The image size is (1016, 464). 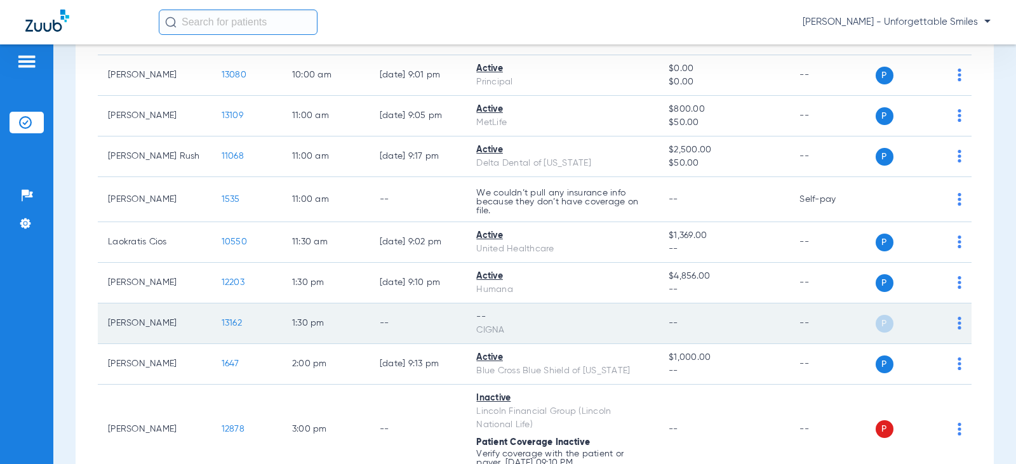 I want to click on p: We couldn’t pull any insurance info because they don’t have coverage on file., so click(x=562, y=202).